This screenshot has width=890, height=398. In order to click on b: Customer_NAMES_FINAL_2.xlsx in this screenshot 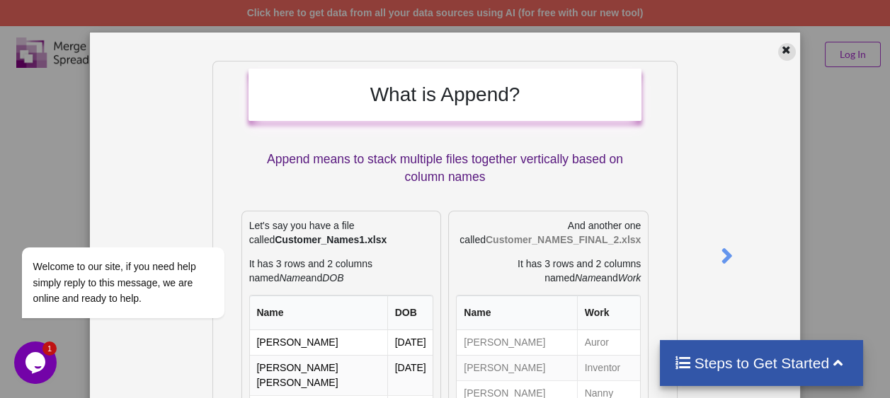, I will do `click(563, 240)`.